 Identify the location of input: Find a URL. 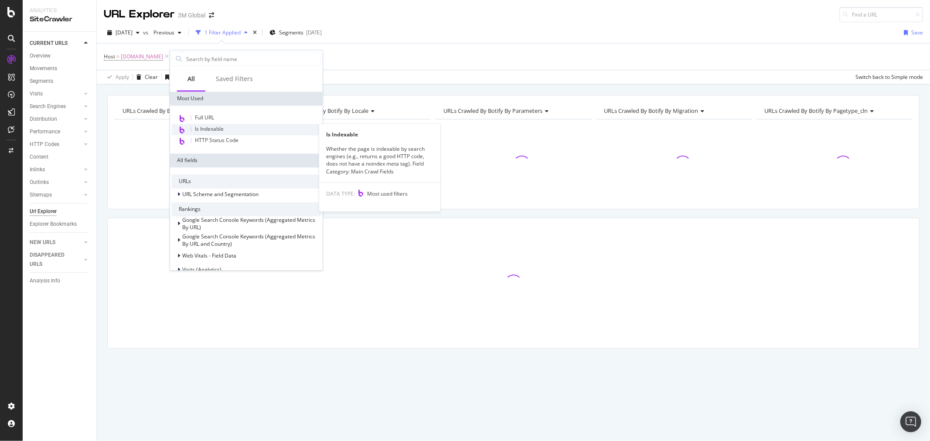
(881, 14).